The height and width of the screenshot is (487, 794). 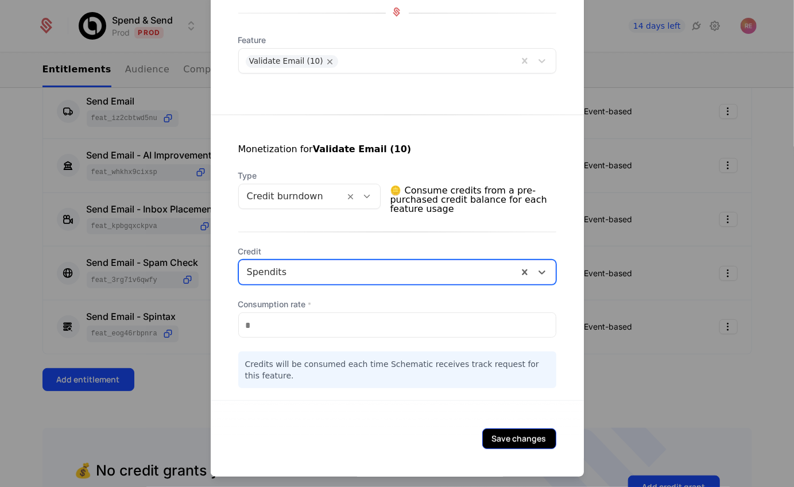 I want to click on button: Save changes, so click(x=519, y=439).